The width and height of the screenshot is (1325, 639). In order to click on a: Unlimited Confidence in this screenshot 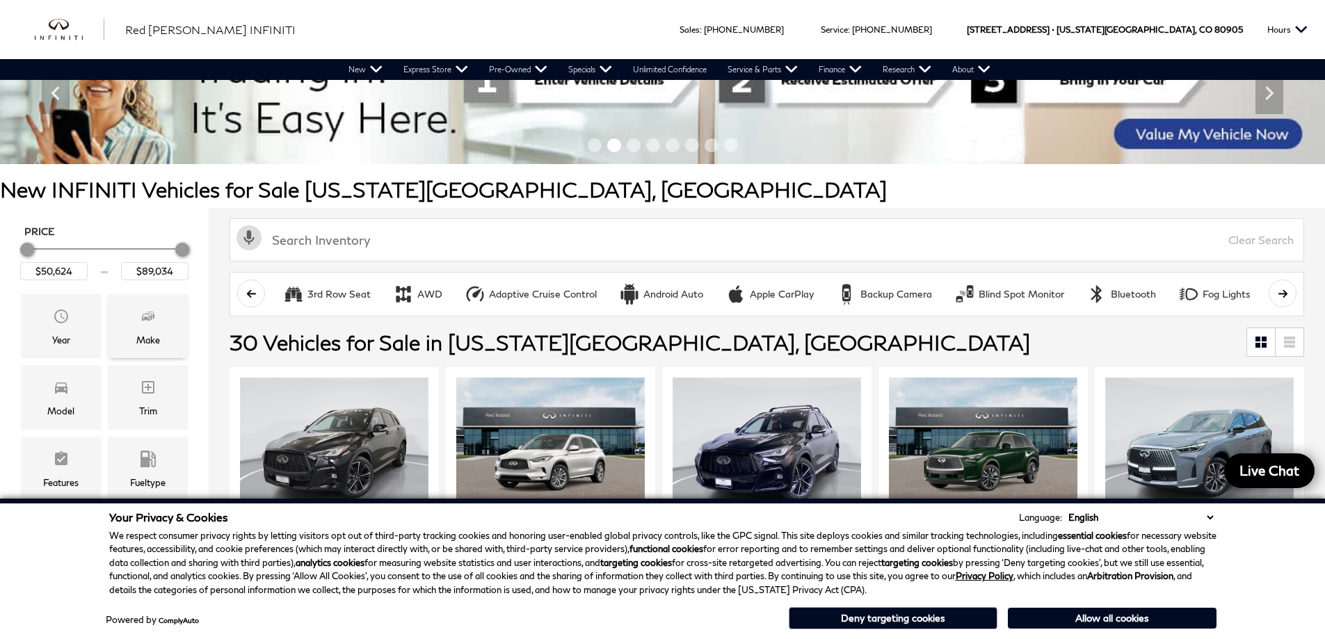, I will do `click(670, 70)`.